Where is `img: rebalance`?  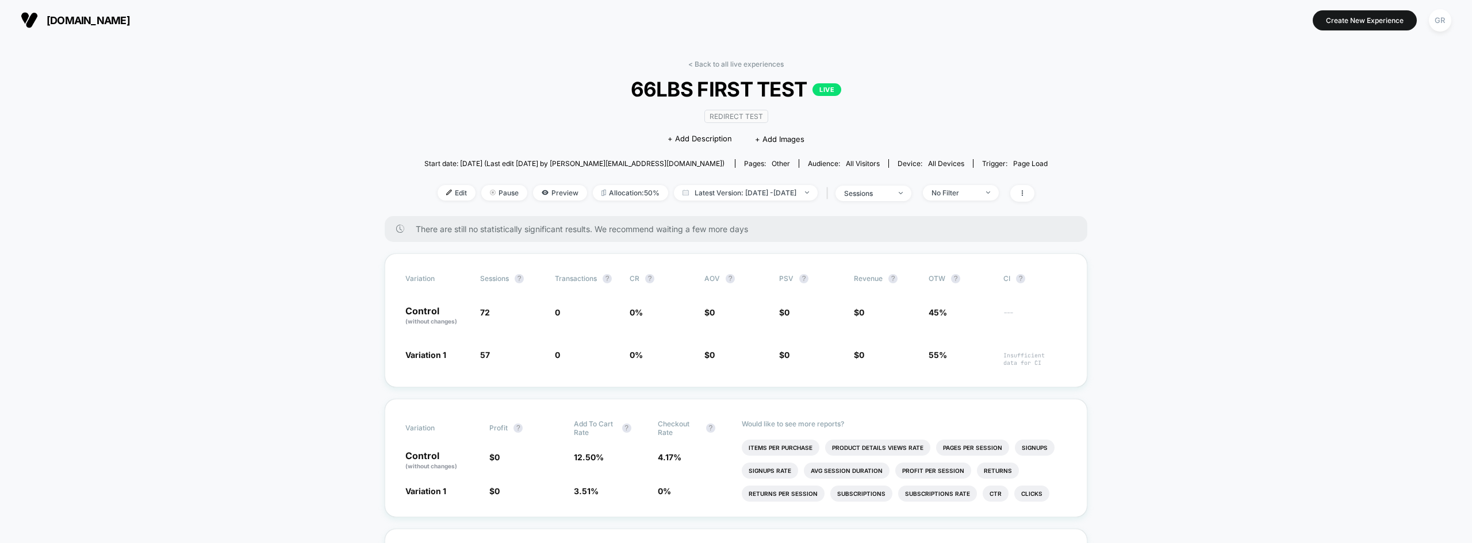
img: rebalance is located at coordinates (604, 193).